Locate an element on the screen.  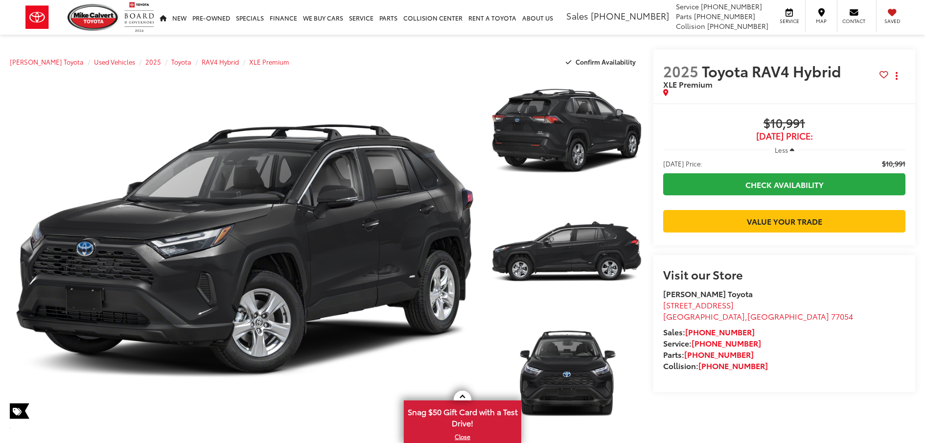
strong: Parts: is located at coordinates (708, 354).